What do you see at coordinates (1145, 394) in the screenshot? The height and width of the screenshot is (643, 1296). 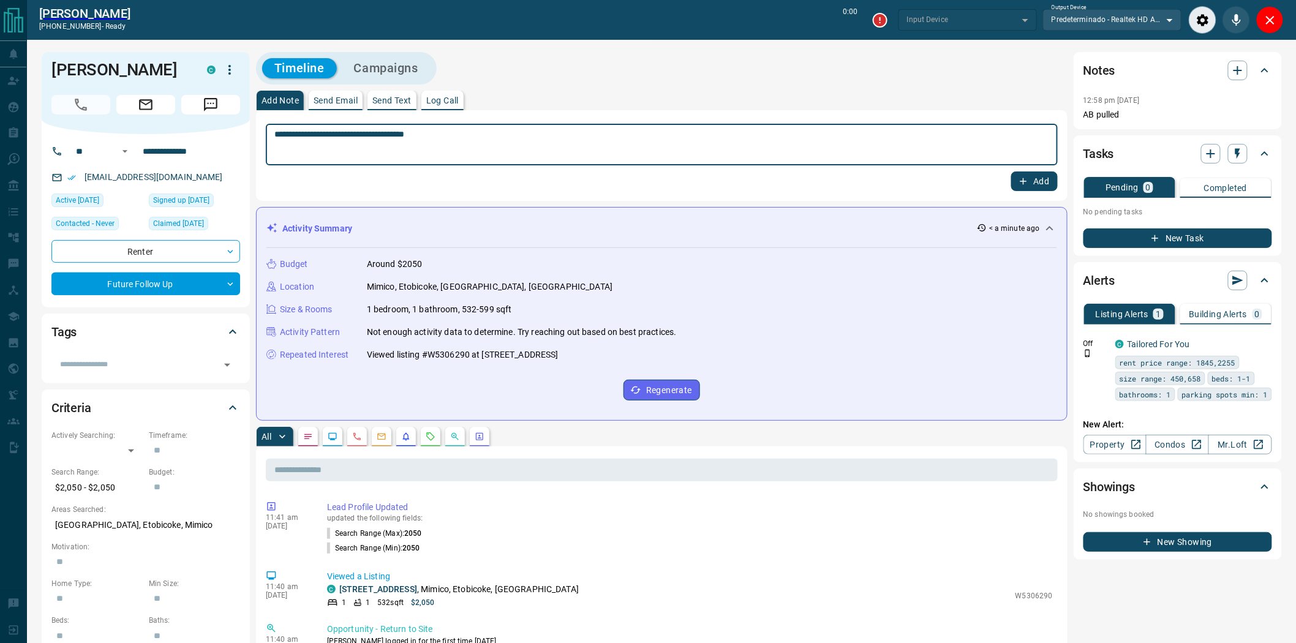 I see `span: bathrooms: 1` at bounding box center [1145, 394].